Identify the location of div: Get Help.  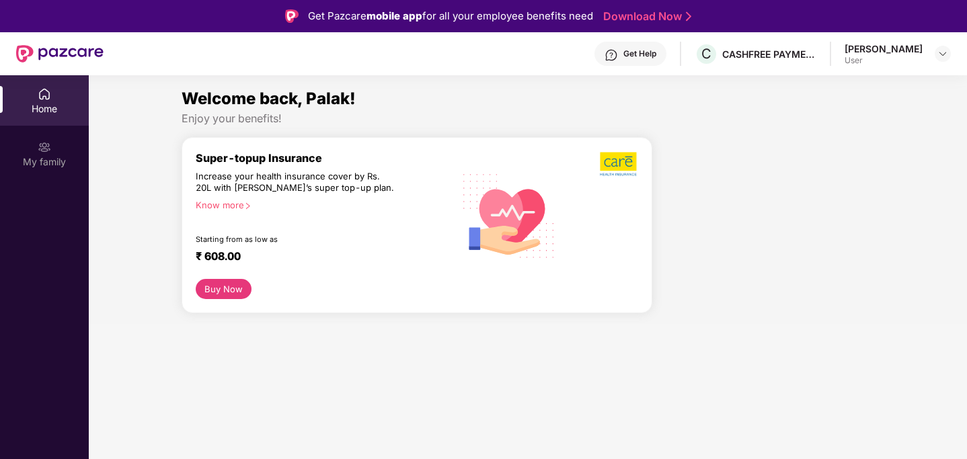
(639, 54).